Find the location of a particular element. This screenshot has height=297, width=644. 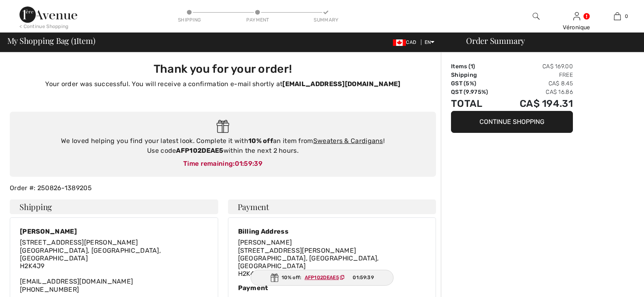

strong: 10% off is located at coordinates (260, 141).